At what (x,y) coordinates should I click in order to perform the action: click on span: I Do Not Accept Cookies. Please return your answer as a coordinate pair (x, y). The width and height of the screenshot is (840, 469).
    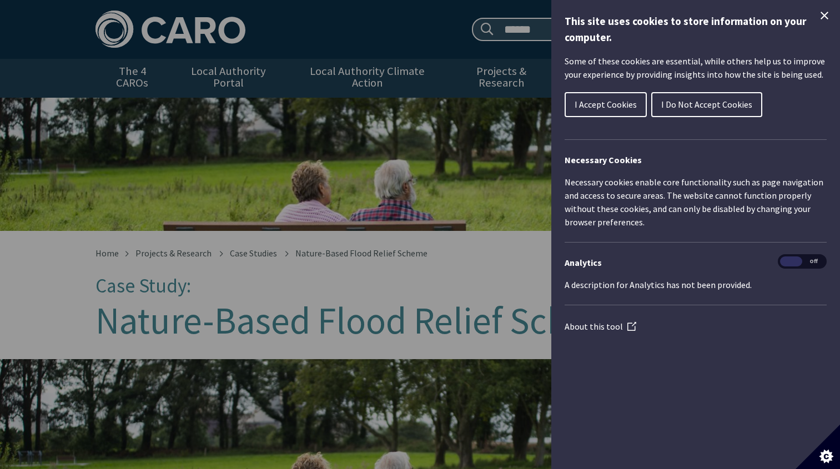
    Looking at the image, I should click on (707, 104).